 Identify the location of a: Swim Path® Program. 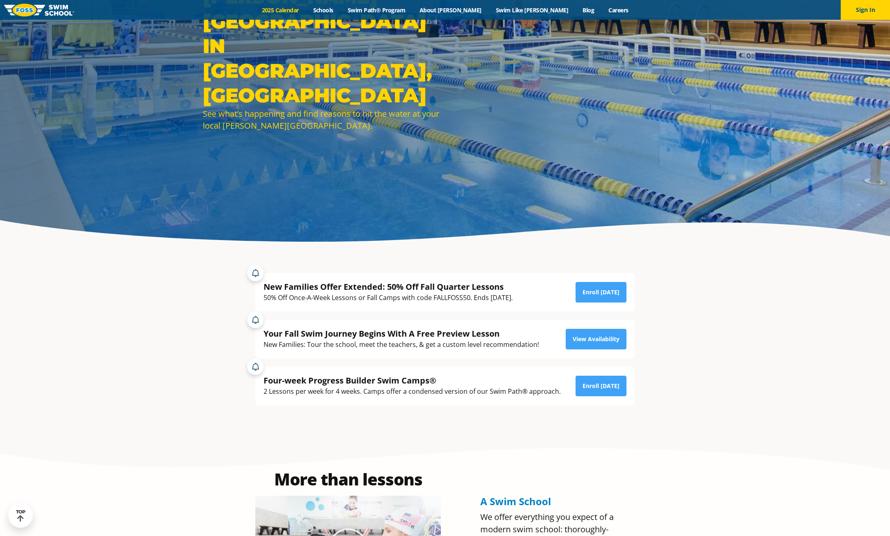
(376, 10).